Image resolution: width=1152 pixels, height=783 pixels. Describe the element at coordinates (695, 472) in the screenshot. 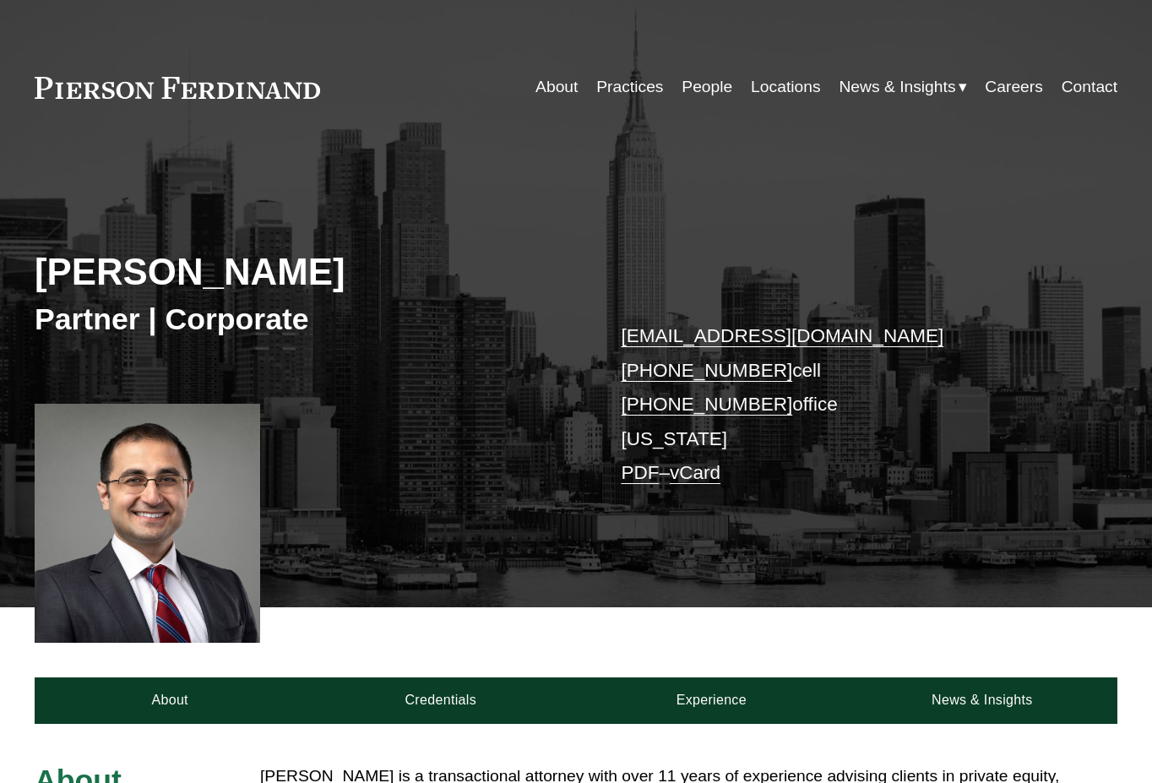

I see `a: vCard` at that location.